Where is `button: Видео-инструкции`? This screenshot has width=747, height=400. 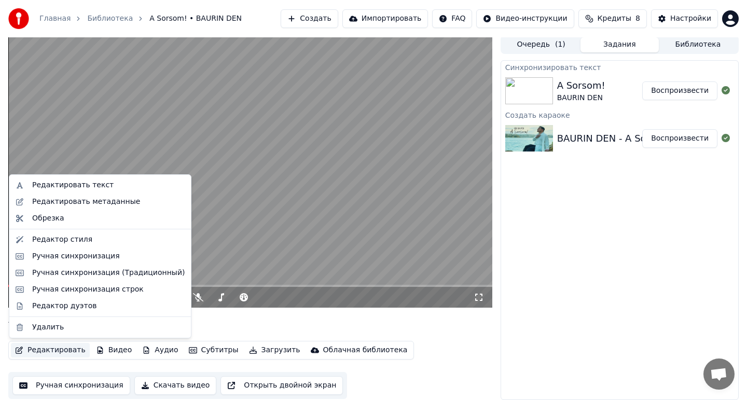
button: Видео-инструкции is located at coordinates (525, 19).